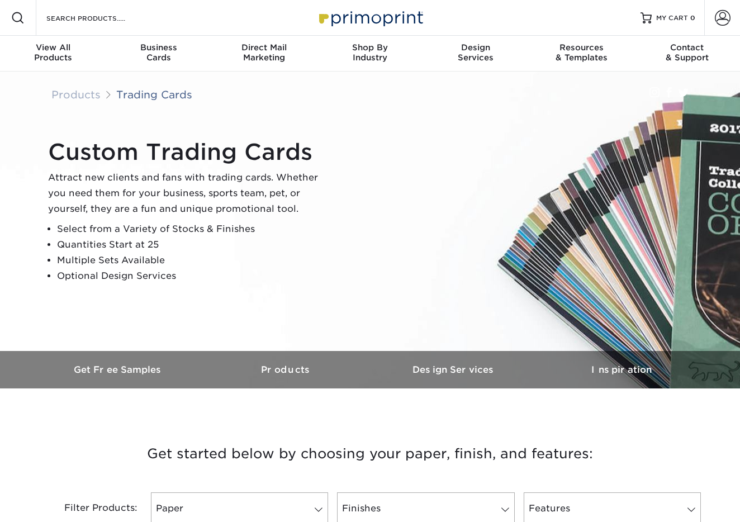  I want to click on li: Quantities Start at 25, so click(192, 245).